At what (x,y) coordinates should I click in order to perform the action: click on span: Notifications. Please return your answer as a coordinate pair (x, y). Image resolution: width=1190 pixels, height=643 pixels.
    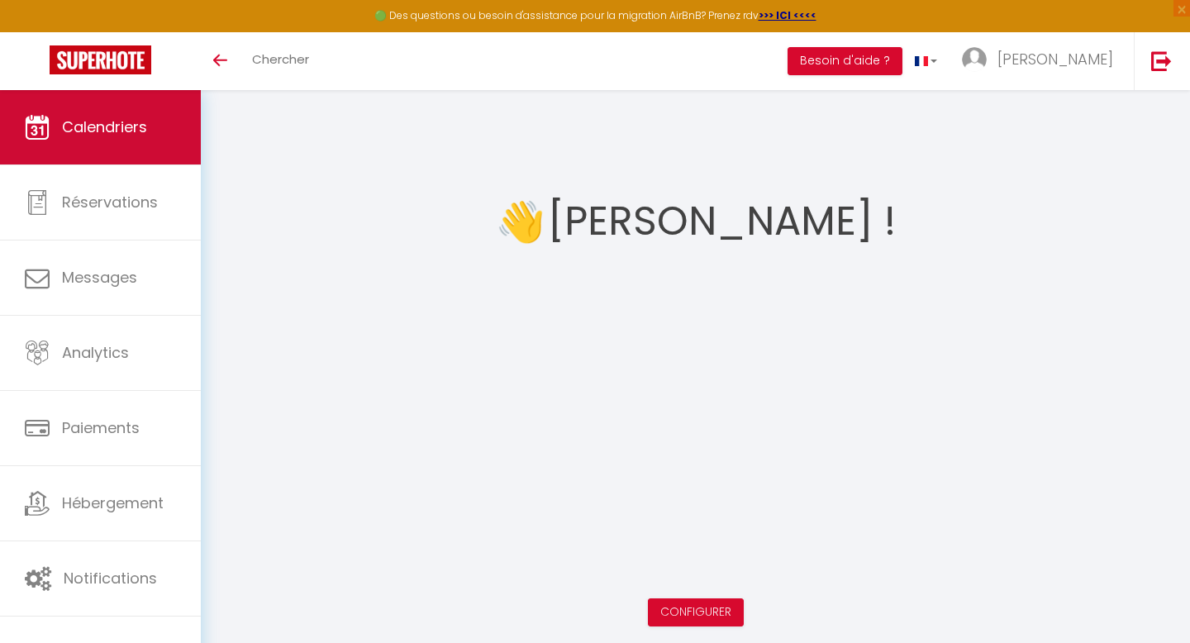
    Looking at the image, I should click on (110, 577).